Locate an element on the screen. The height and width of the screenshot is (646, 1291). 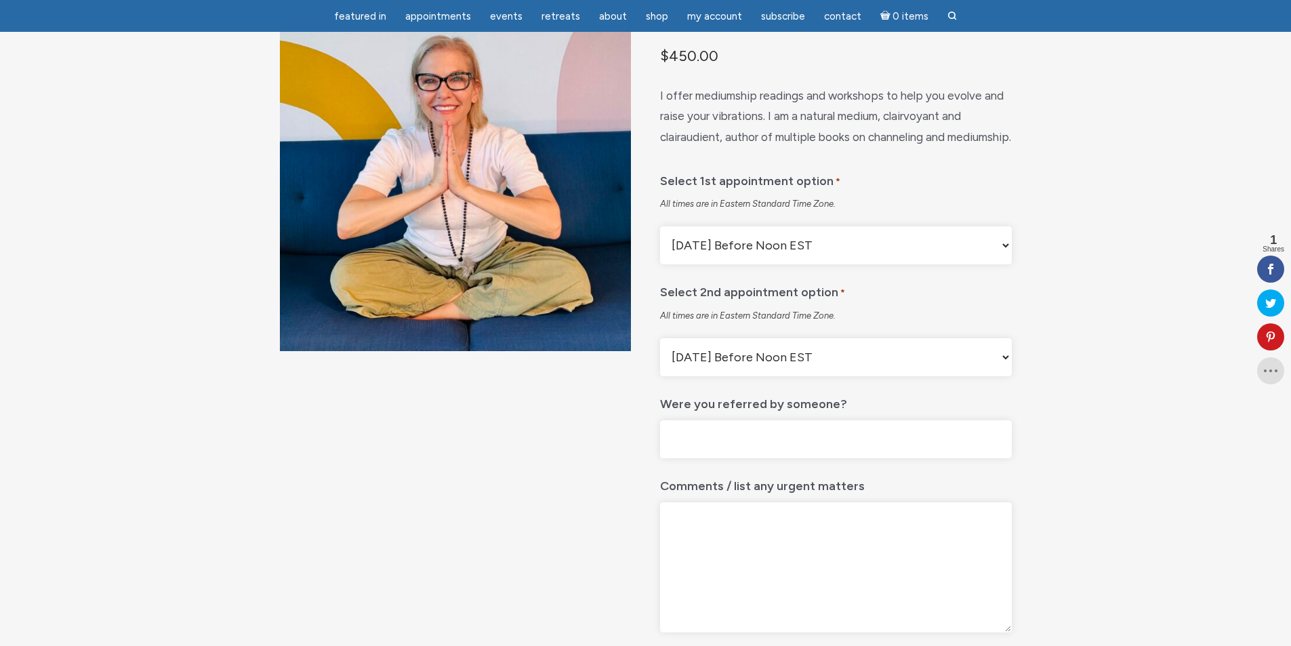
span: About is located at coordinates (613, 16).